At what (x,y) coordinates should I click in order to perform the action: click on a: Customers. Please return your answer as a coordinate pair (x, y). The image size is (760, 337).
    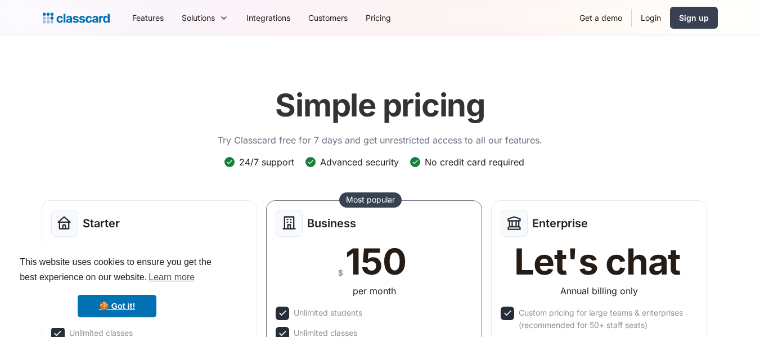
    Looking at the image, I should click on (328, 17).